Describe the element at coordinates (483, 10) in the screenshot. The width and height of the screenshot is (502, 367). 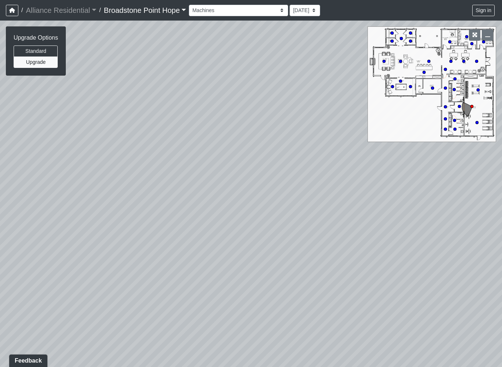
I see `button: Sign in` at that location.